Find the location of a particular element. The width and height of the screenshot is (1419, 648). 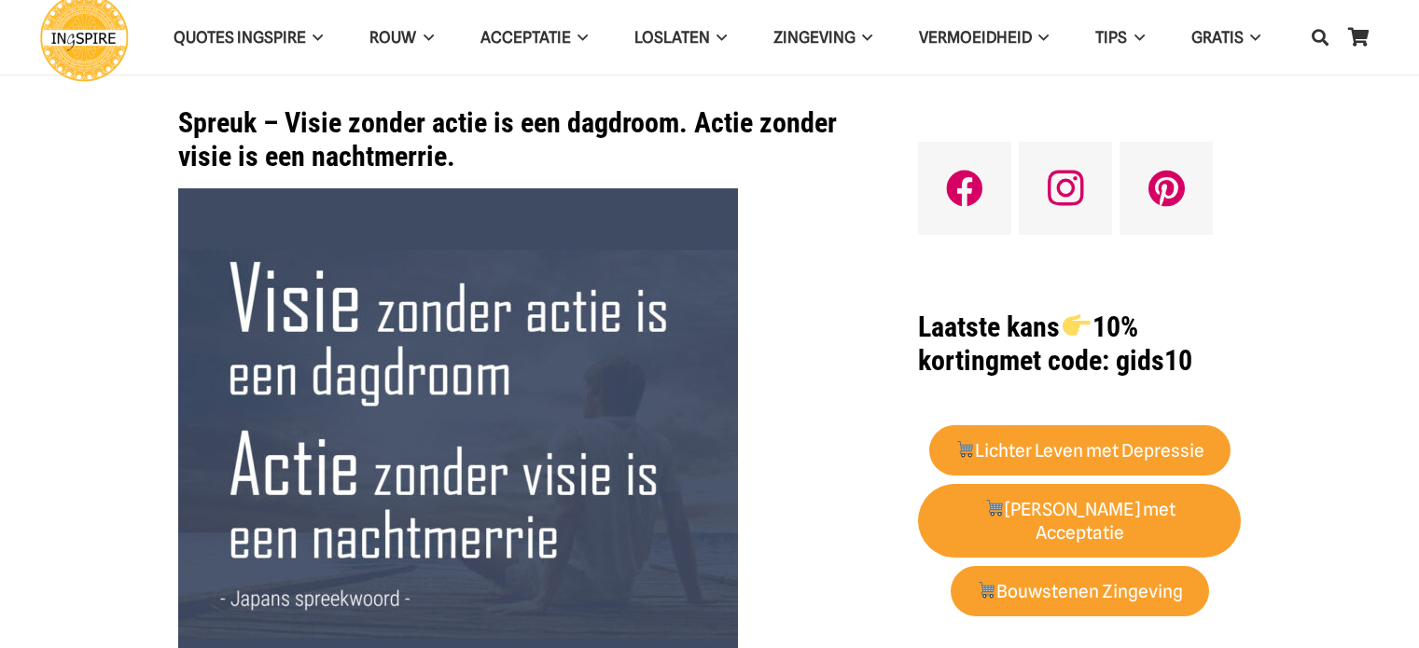

span: QUOTES INGSPIRE Menu is located at coordinates (314, 37).